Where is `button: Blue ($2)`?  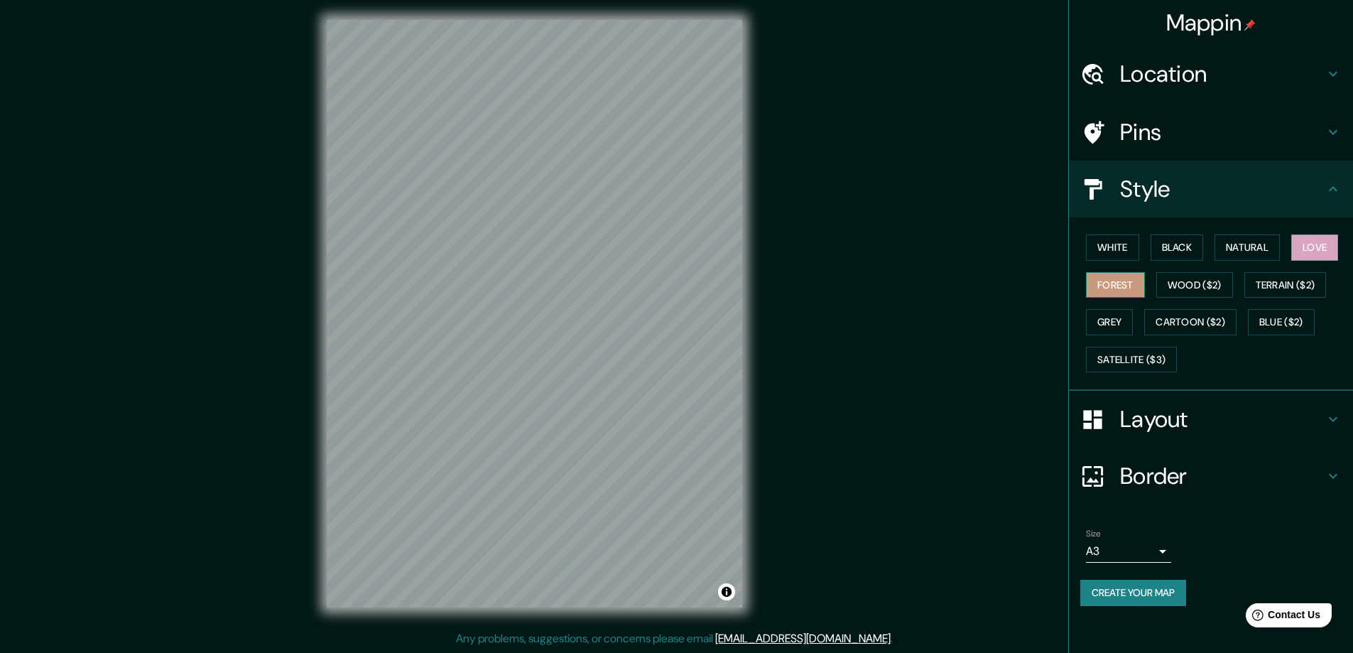
button: Blue ($2) is located at coordinates (1281, 322).